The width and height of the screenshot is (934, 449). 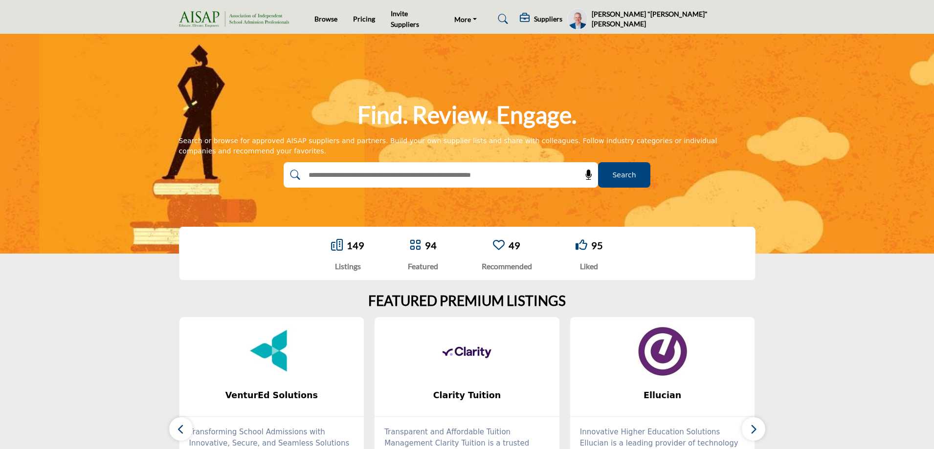 I want to click on a: Pricing, so click(x=364, y=19).